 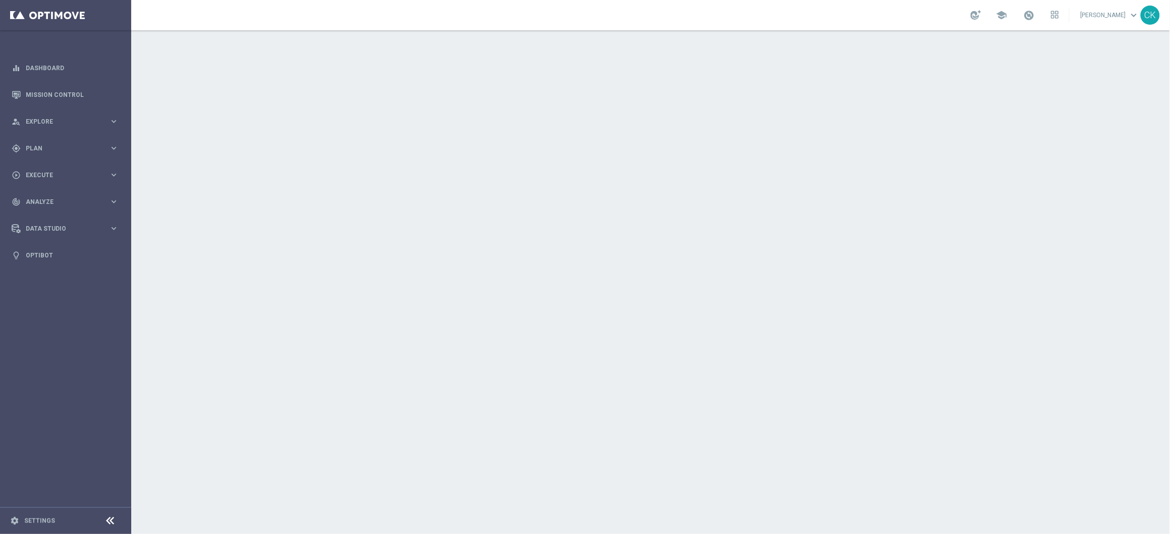 What do you see at coordinates (65, 229) in the screenshot?
I see `div: Data Studio keyboard_arrow_right` at bounding box center [65, 229].